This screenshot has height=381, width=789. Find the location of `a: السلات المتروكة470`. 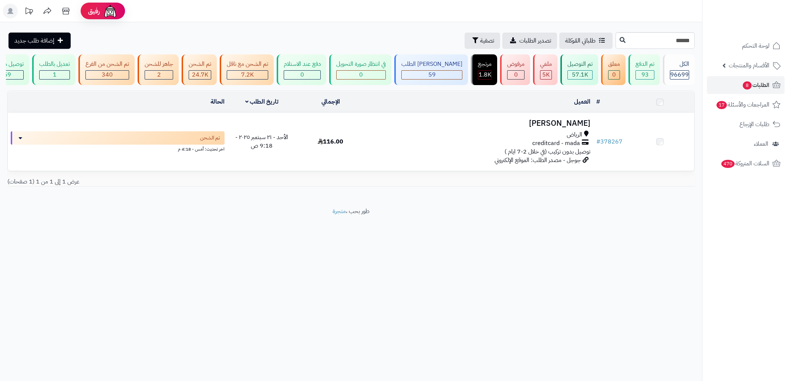

a: السلات المتروكة470 is located at coordinates (746, 163).